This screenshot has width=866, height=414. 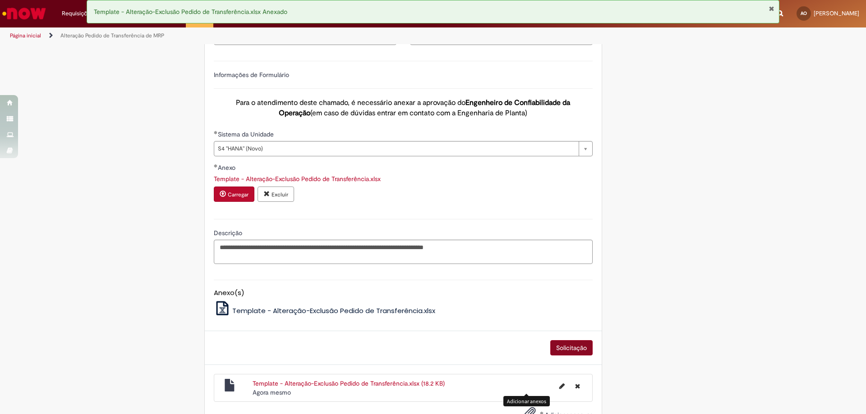 I want to click on button: Solicitação, so click(x=571, y=348).